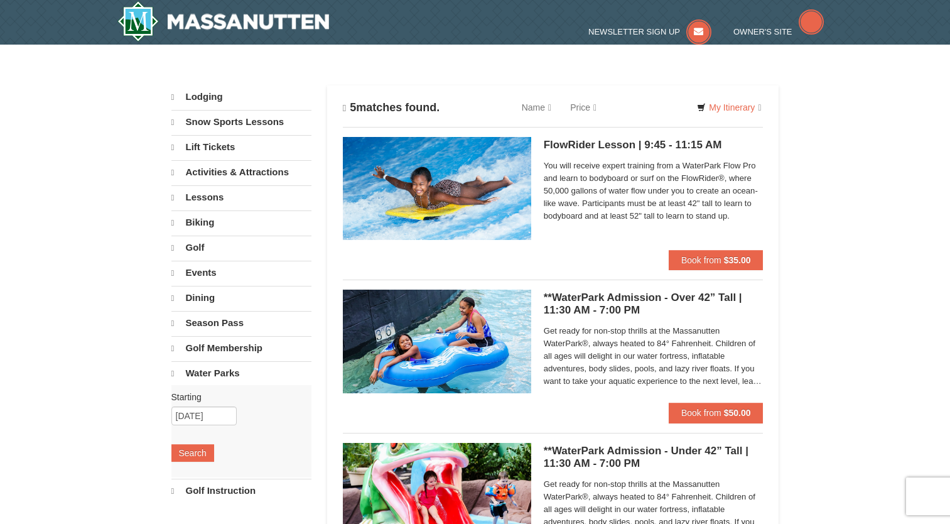 This screenshot has height=524, width=950. What do you see at coordinates (437, 341) in the screenshot?
I see `img: 6619917-720-80b70c28.jpg` at bounding box center [437, 341].